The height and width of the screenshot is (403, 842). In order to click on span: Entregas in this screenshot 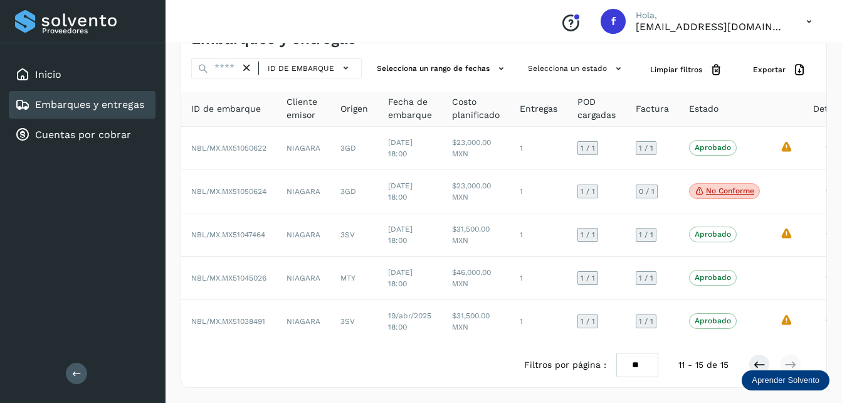, I will do `click(539, 108)`.